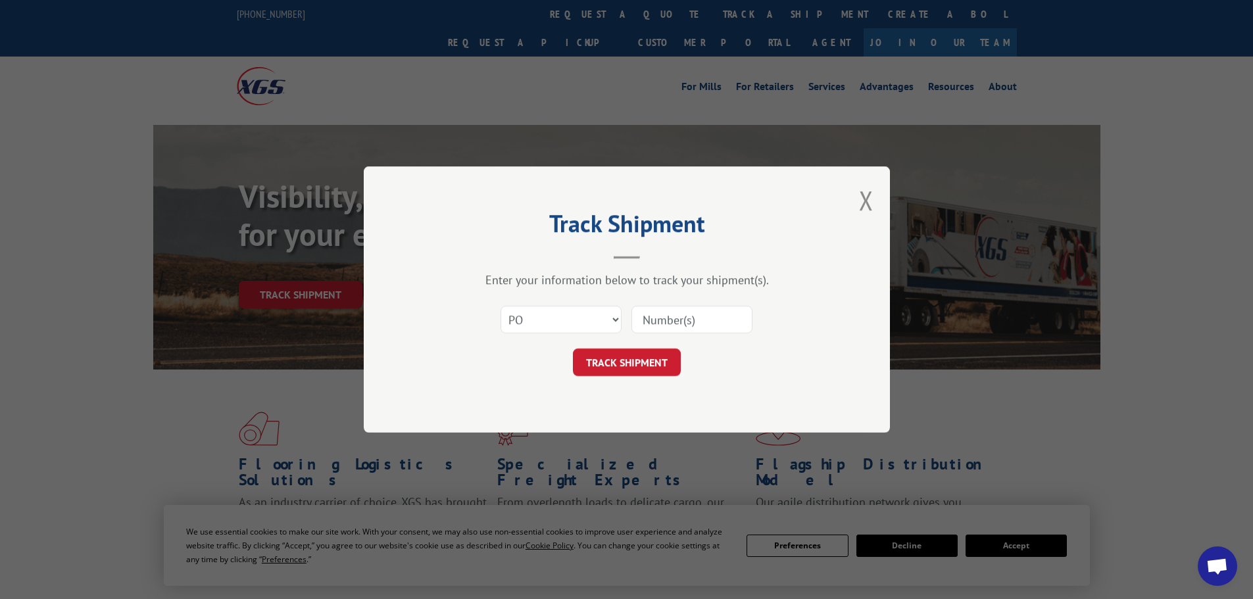  Describe the element at coordinates (1218, 566) in the screenshot. I see `div: Open chat` at that location.